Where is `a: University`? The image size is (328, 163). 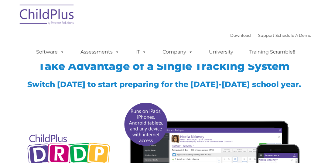 a: University is located at coordinates (221, 52).